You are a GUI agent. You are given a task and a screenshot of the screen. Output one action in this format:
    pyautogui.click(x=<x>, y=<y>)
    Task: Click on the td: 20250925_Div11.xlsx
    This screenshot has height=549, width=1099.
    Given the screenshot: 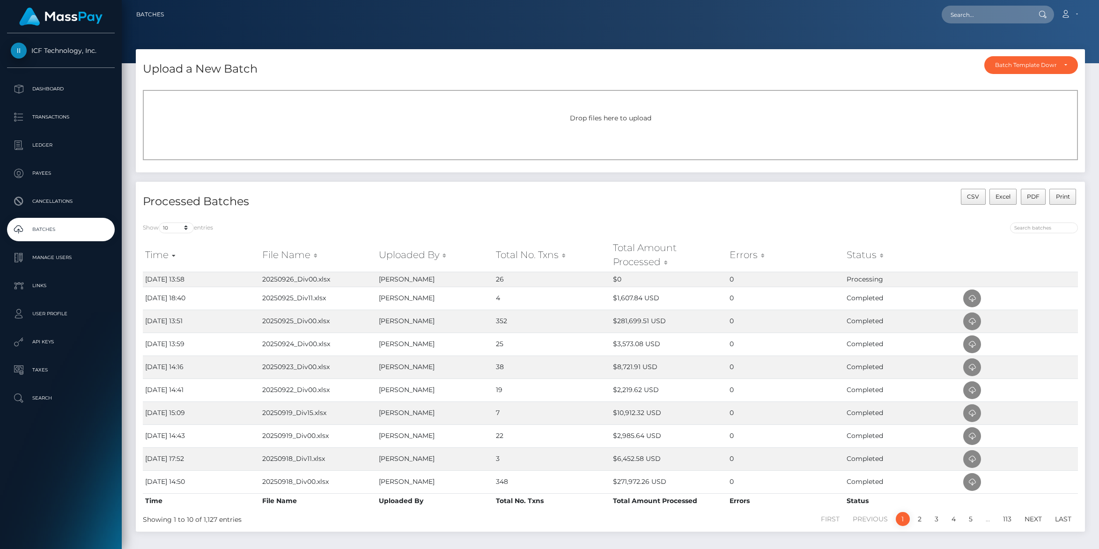 What is the action you would take?
    pyautogui.click(x=318, y=298)
    